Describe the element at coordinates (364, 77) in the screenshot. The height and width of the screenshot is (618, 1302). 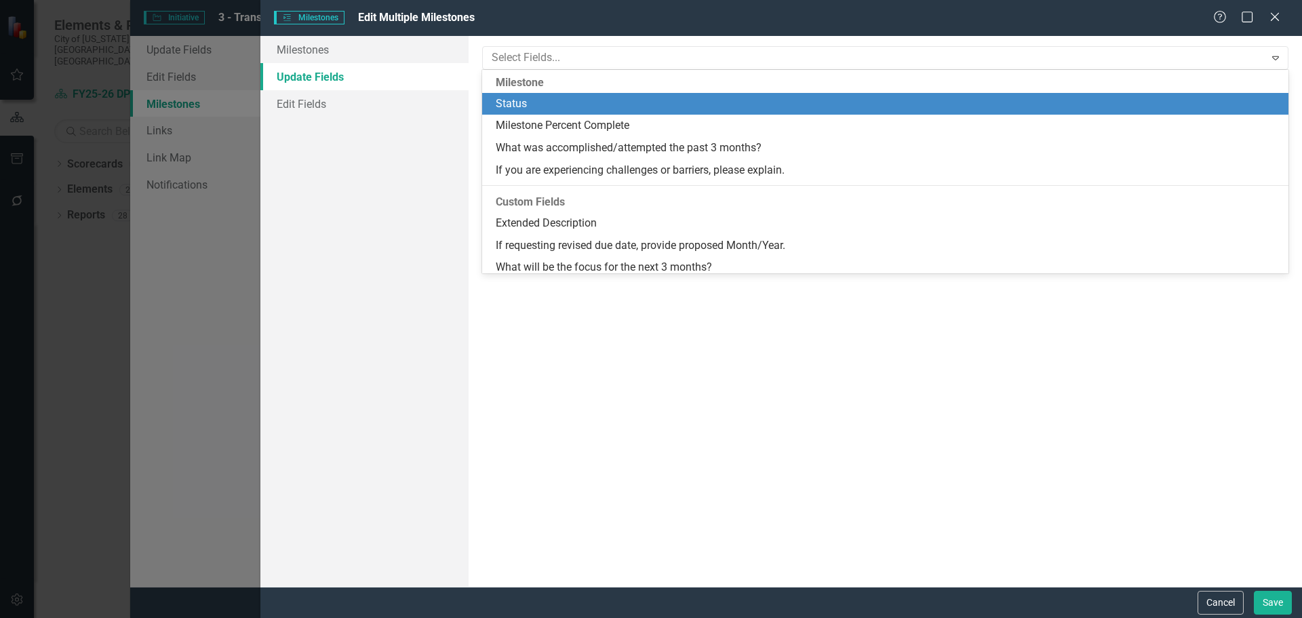
I see `a: Update Fields` at that location.